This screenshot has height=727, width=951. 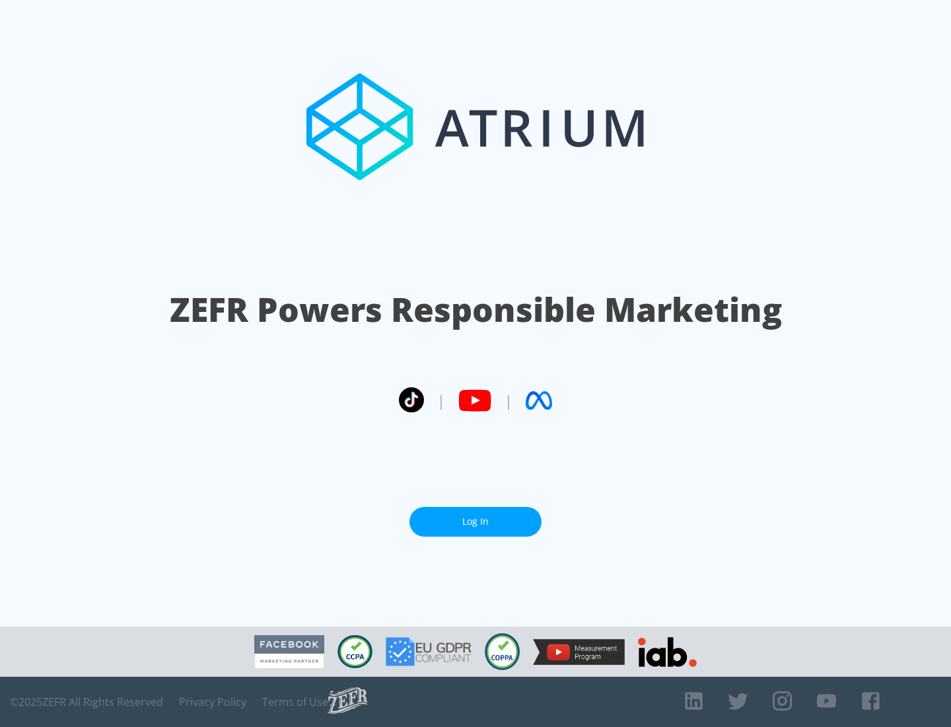 What do you see at coordinates (502, 651) in the screenshot?
I see `img: COPPA Compliant` at bounding box center [502, 651].